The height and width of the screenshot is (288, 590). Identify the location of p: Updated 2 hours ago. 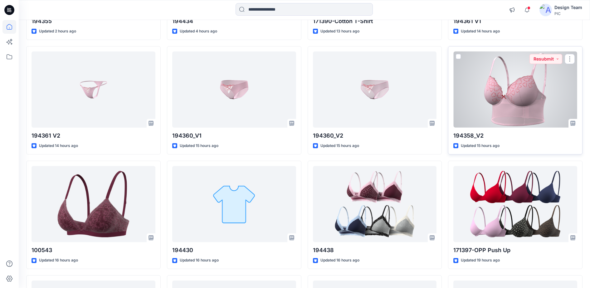
(57, 31).